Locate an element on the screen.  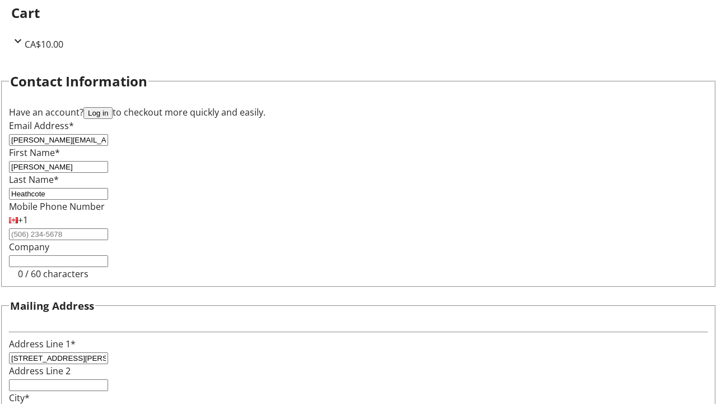
tr-character-limit: 0 / 60 characters is located at coordinates (53, 274).